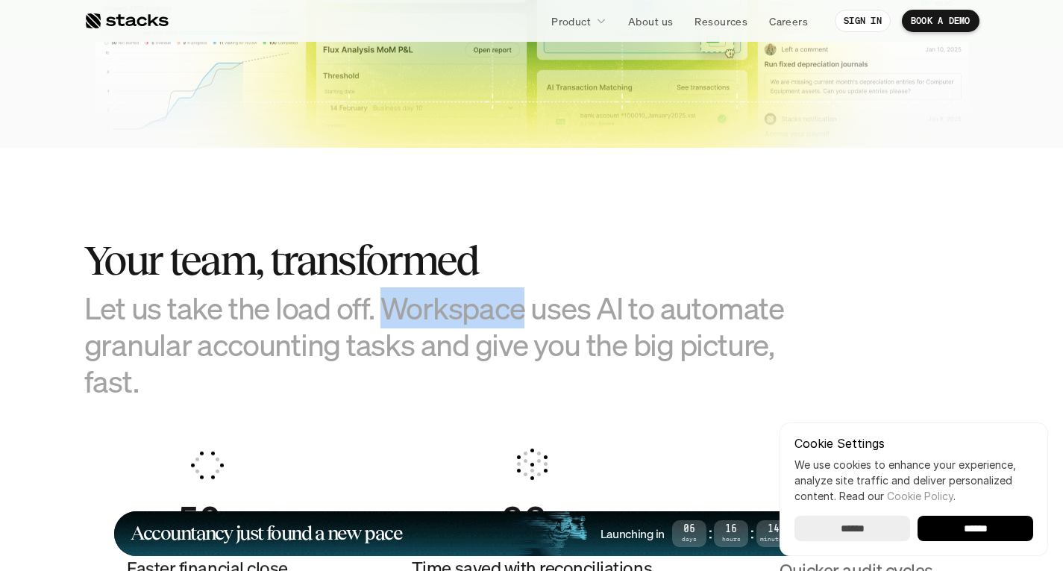  Describe the element at coordinates (209, 351) in the screenshot. I see `a: Privacy Policy` at that location.